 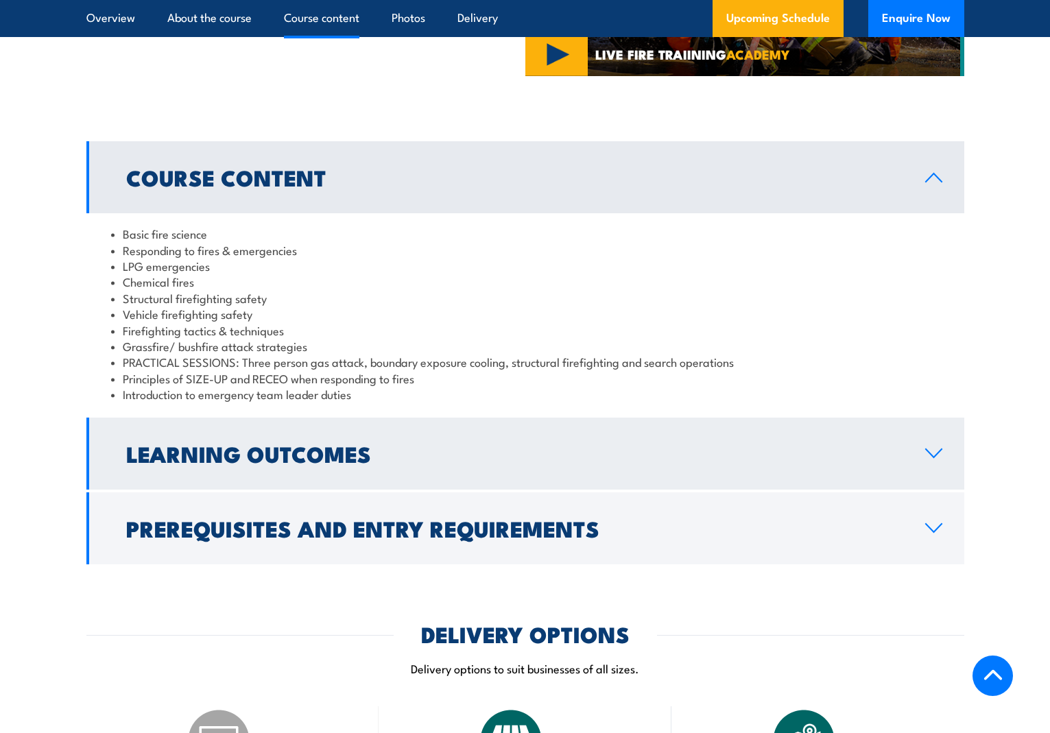 What do you see at coordinates (692, 54) in the screenshot?
I see `span: LIVE FIRE TRAIINING` at bounding box center [692, 54].